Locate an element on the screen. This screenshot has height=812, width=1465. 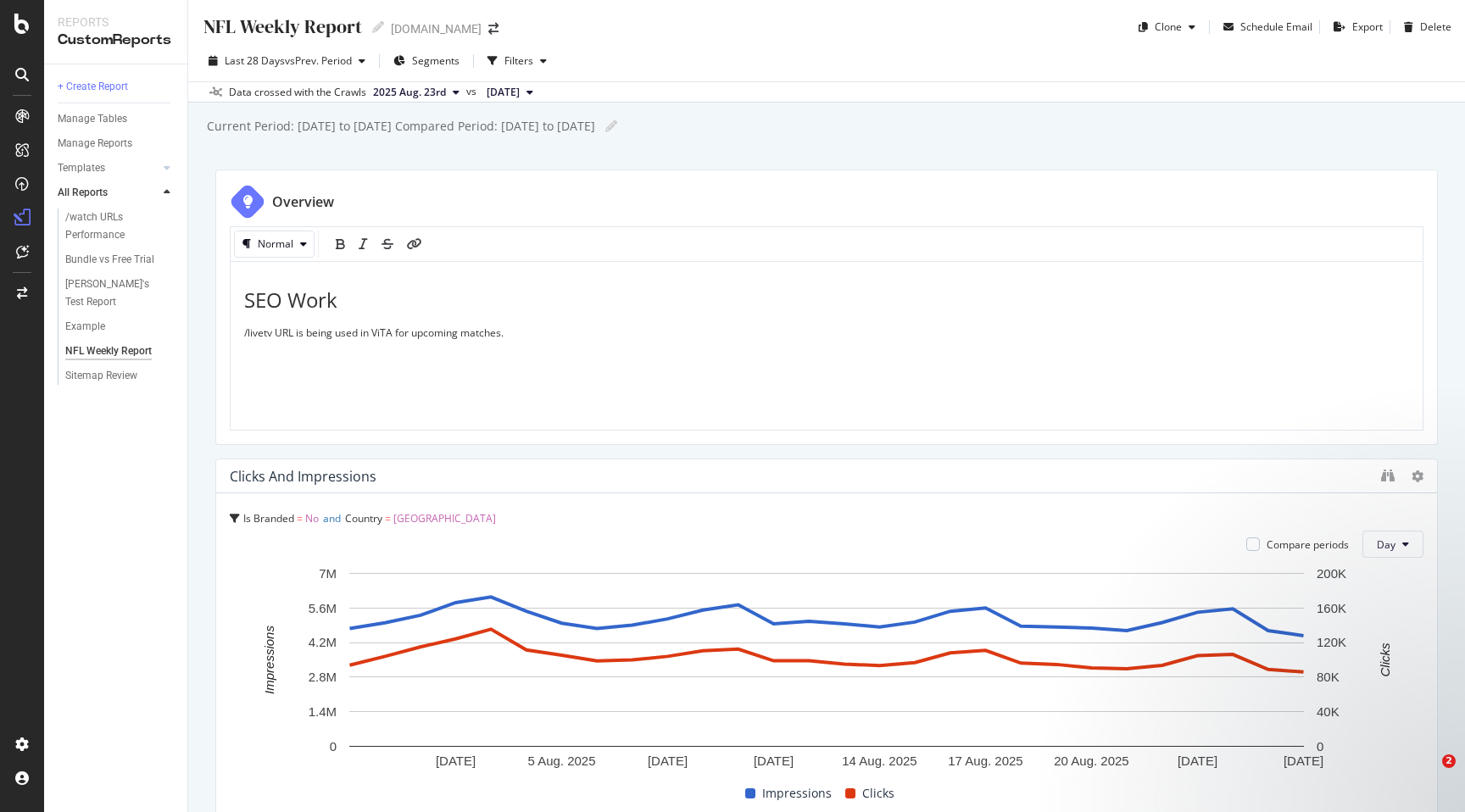
div: Normal is located at coordinates (276, 244).